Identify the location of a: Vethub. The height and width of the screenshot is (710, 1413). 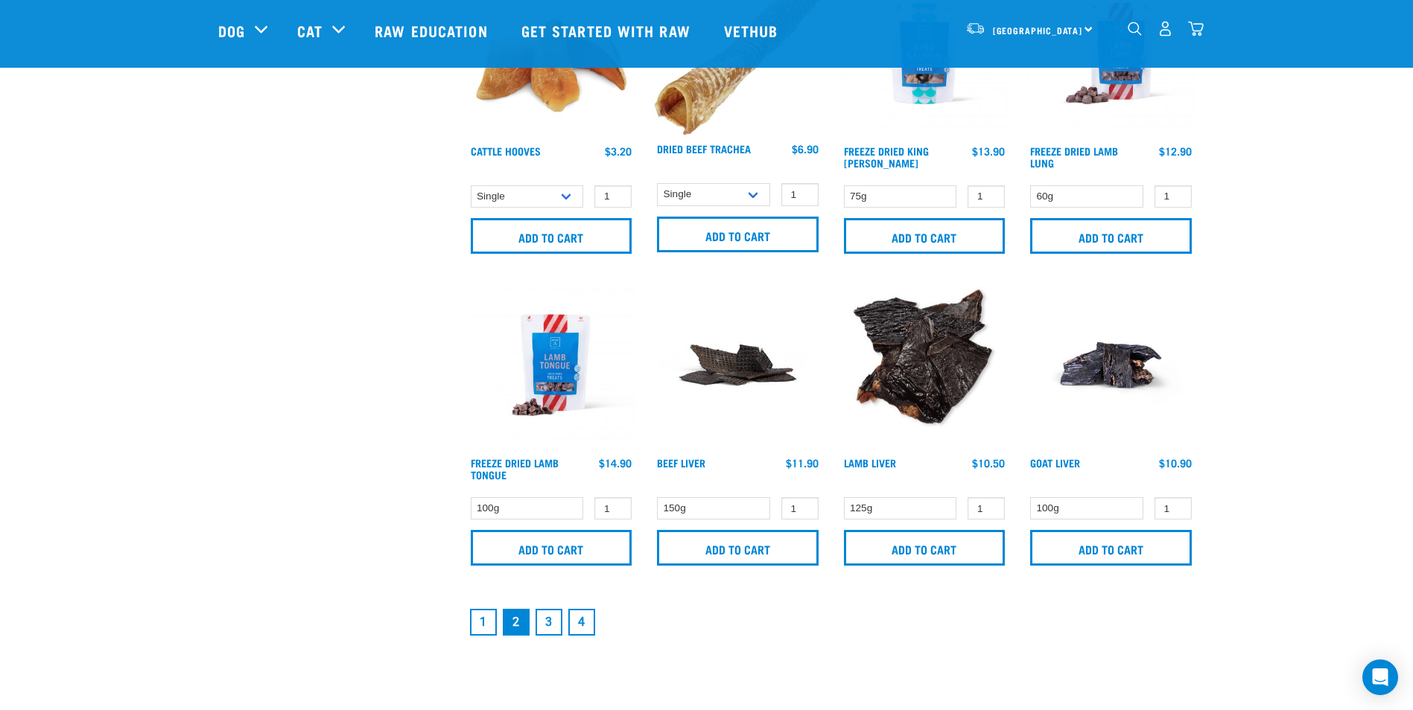
(753, 31).